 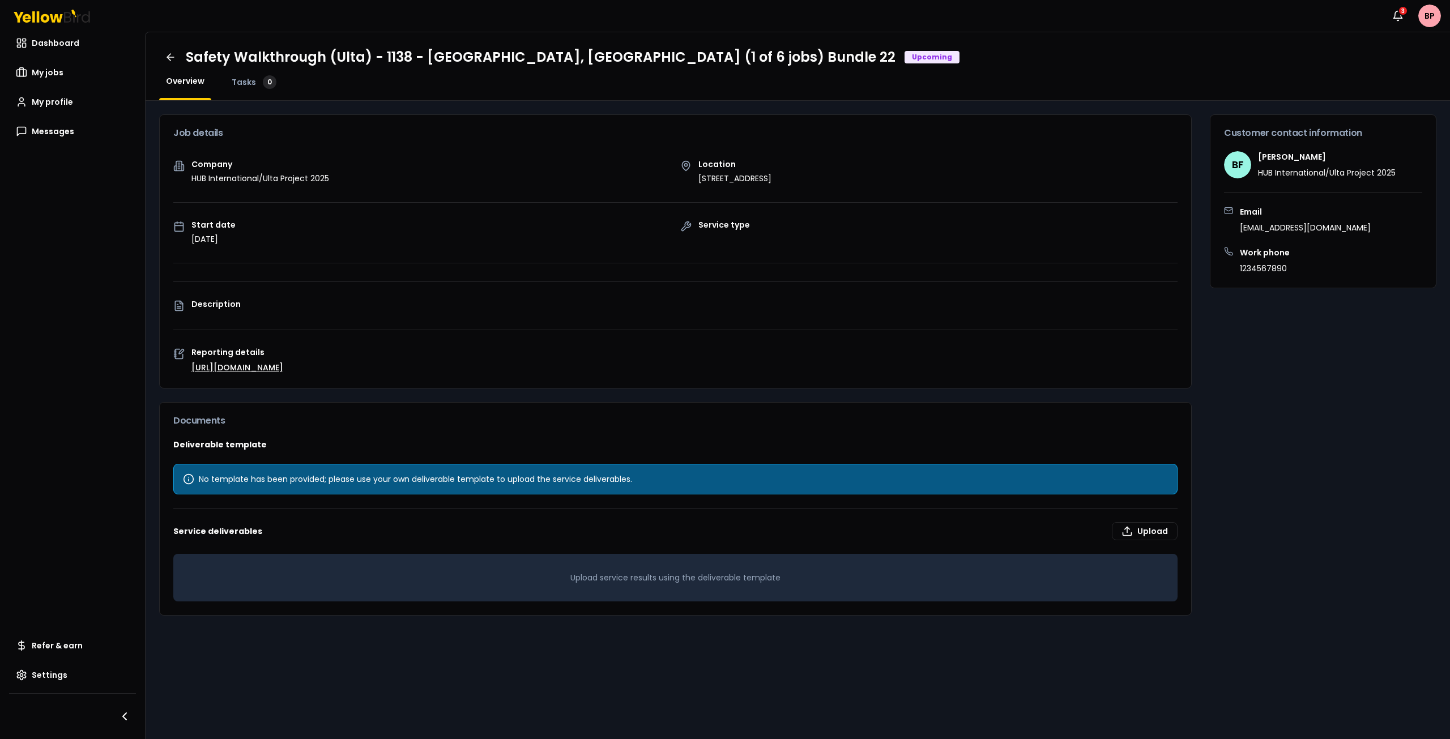 What do you see at coordinates (56, 43) in the screenshot?
I see `span: Dashboard` at bounding box center [56, 43].